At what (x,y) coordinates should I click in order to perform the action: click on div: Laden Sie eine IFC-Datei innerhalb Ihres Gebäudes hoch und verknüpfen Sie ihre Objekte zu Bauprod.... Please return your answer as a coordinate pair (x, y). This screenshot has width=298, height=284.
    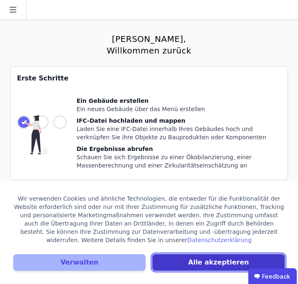
    Looking at the image, I should click on (179, 133).